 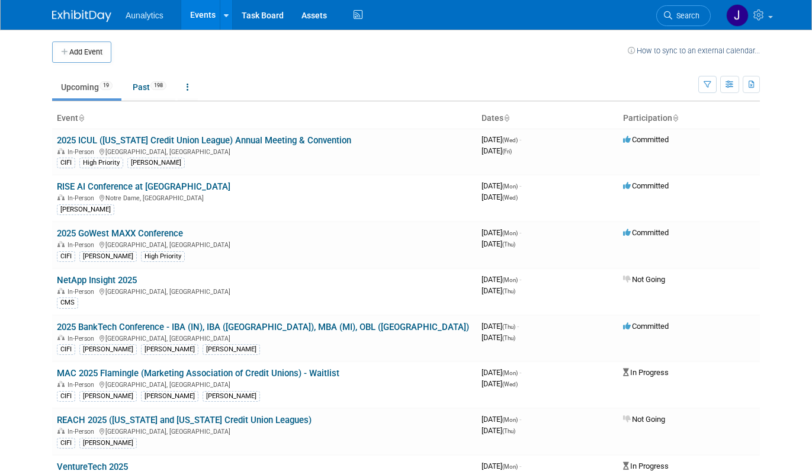 I want to click on th: Participation, so click(x=689, y=118).